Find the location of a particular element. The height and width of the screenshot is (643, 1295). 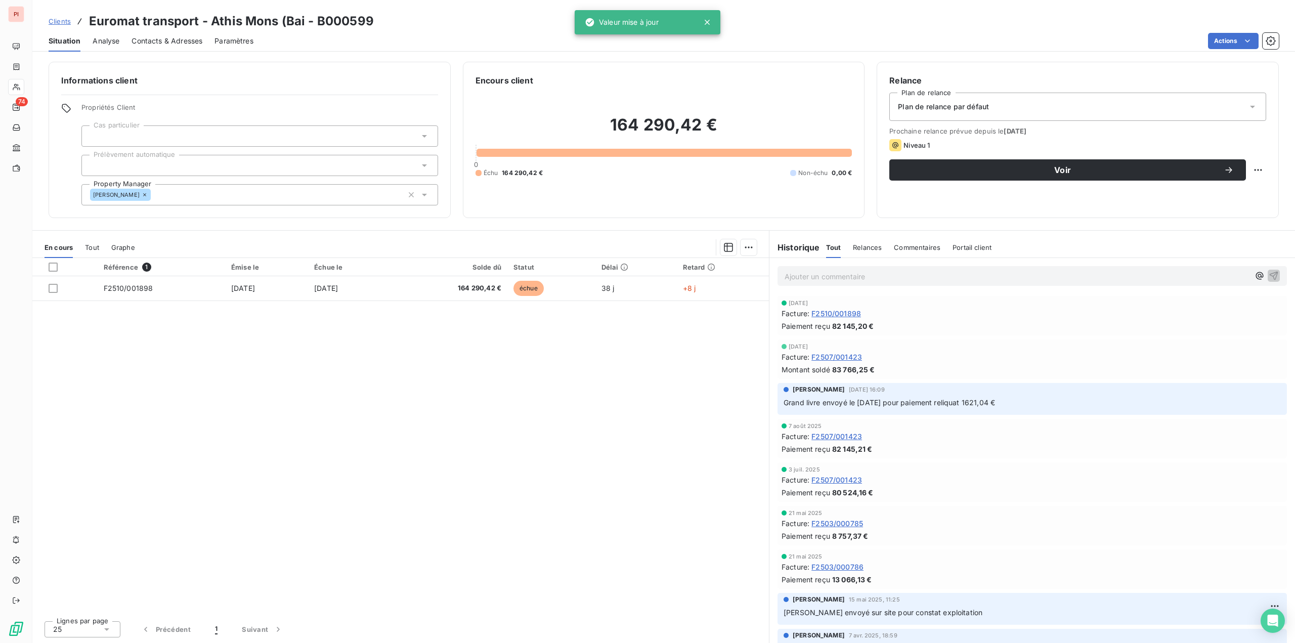

div: Open Intercom Messenger is located at coordinates (1273, 621).